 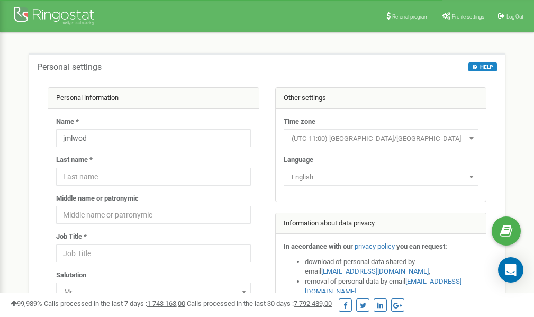 I want to click on h5: Personal settings, so click(x=69, y=67).